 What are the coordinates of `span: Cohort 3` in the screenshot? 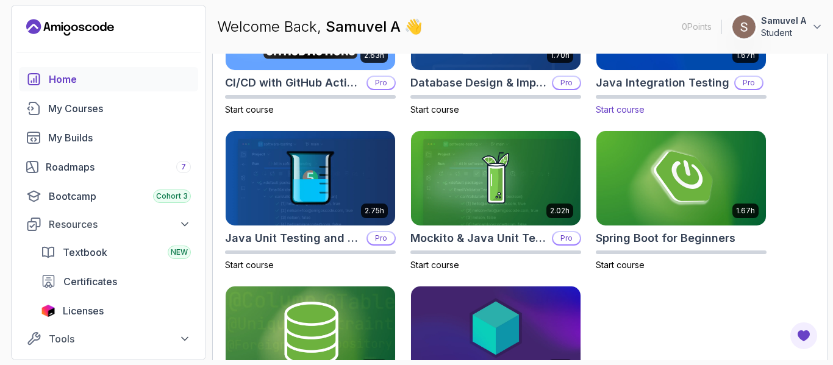 It's located at (172, 196).